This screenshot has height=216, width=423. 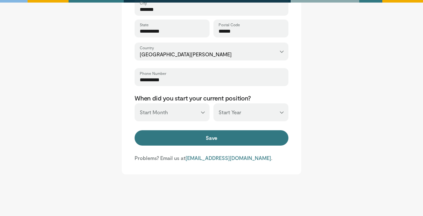 I want to click on p: When did you start your current position?, so click(x=212, y=98).